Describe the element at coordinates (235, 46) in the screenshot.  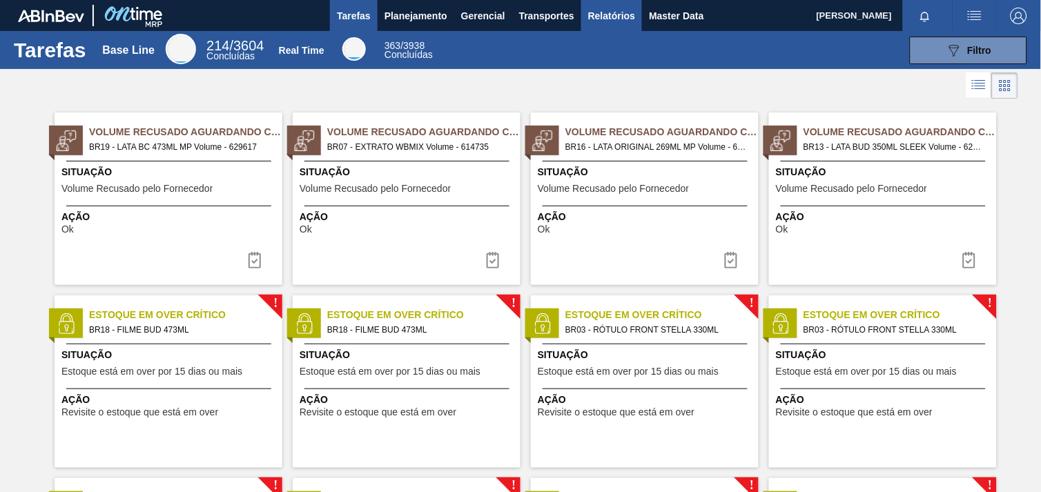
I see `span: / 3604` at that location.